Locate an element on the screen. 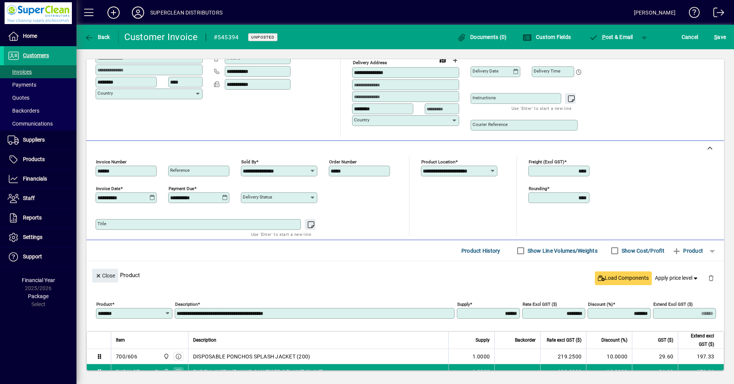 Image resolution: width=734 pixels, height=384 pixels. a: Quotes is located at coordinates (40, 98).